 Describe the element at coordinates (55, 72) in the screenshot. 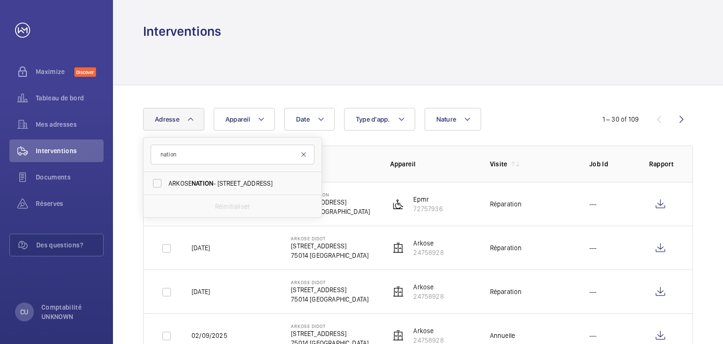

I see `span: Maximize` at that location.